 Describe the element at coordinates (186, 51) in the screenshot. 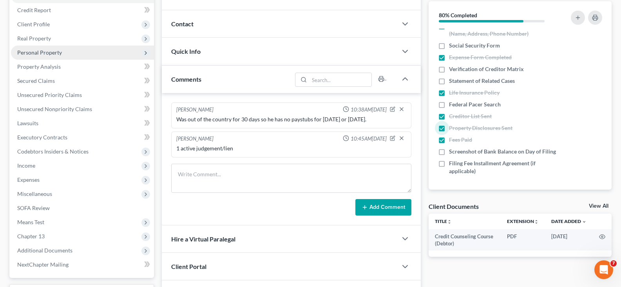

I see `span: Quick Info` at that location.